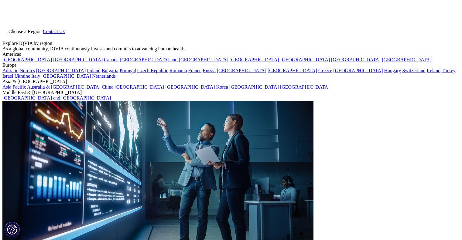  What do you see at coordinates (54, 31) in the screenshot?
I see `a: Contact Us` at bounding box center [54, 31].